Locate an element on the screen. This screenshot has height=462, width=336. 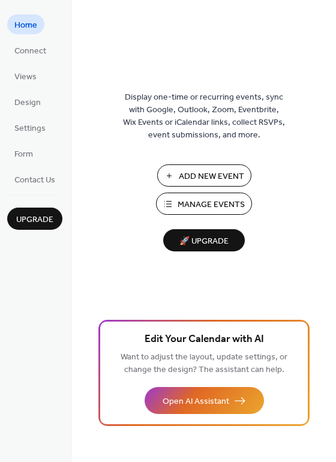
span: Add New Event is located at coordinates (211, 176).